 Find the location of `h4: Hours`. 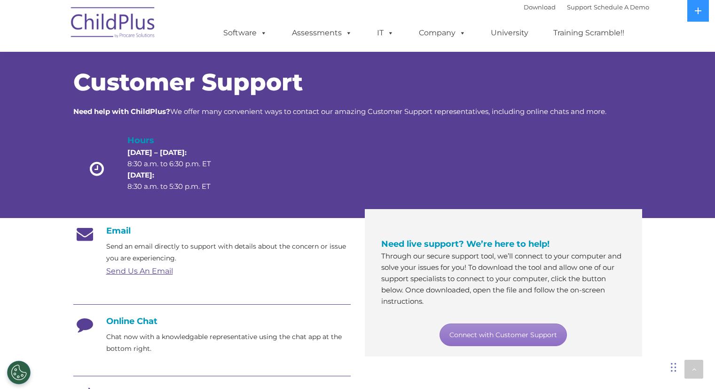

h4: Hours is located at coordinates (177, 140).